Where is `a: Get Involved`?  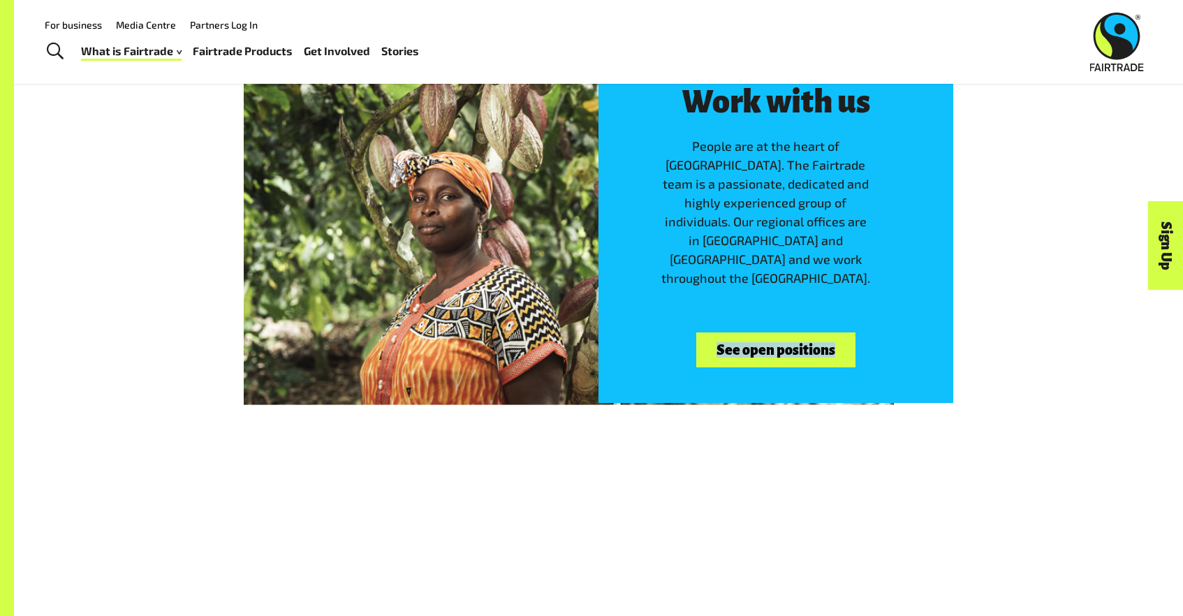 a: Get Involved is located at coordinates (337, 51).